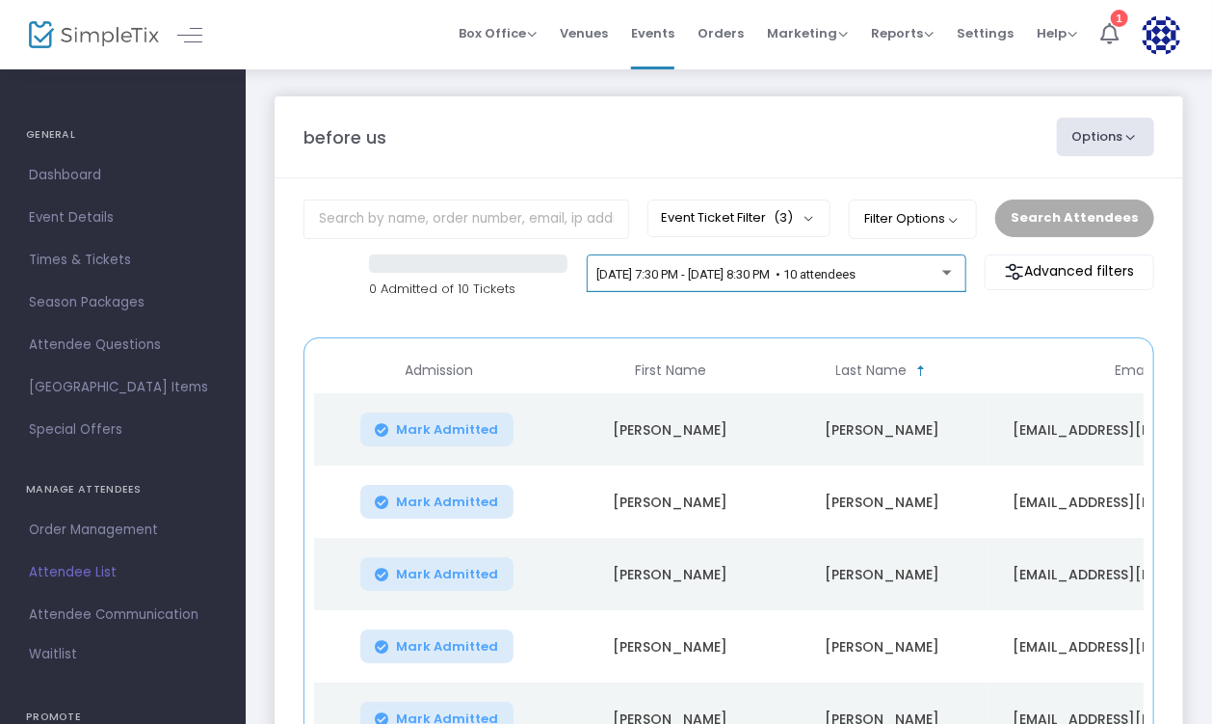 The image size is (1212, 724). I want to click on span: First Name, so click(671, 370).